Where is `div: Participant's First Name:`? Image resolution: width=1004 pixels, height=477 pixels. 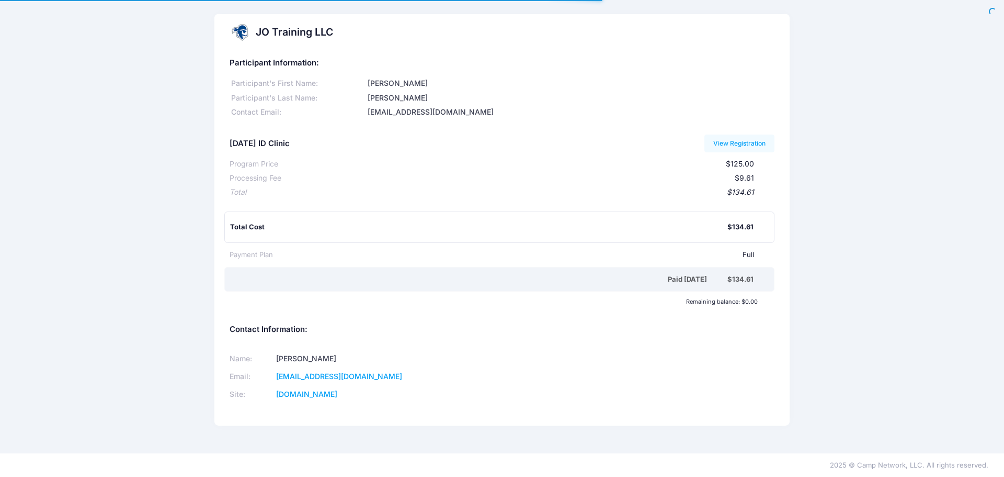 div: Participant's First Name: is located at coordinates (298, 83).